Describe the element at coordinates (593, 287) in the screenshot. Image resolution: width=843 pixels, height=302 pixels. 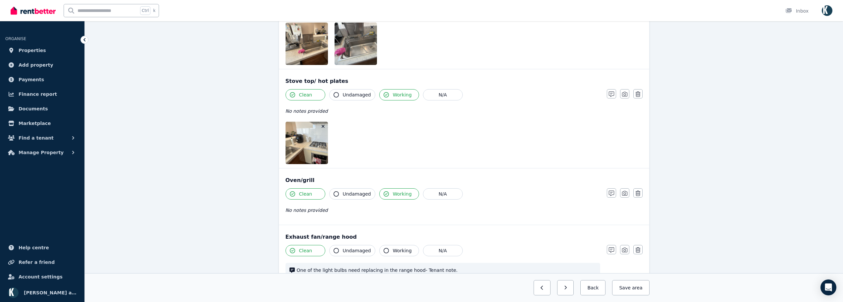
I see `button: Back` at that location.